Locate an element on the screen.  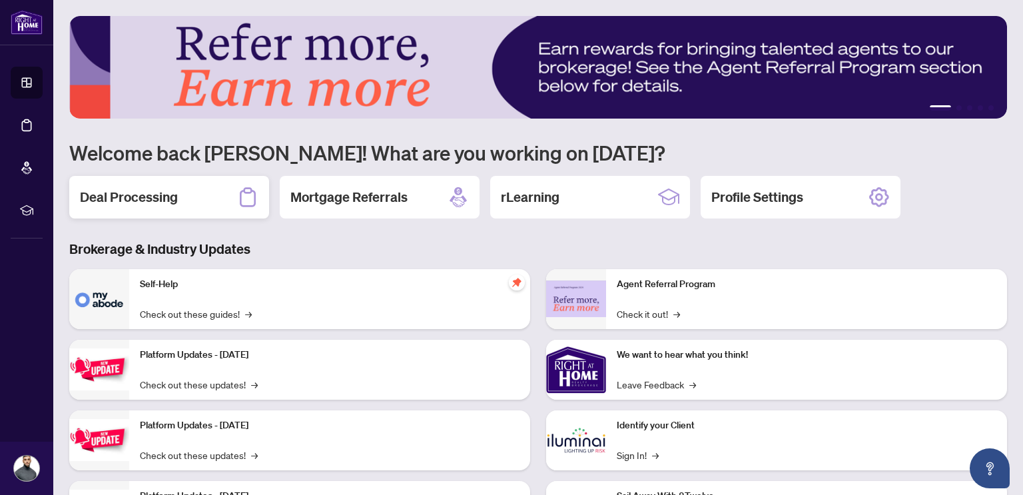
img: Profile Icon is located at coordinates (27, 468).